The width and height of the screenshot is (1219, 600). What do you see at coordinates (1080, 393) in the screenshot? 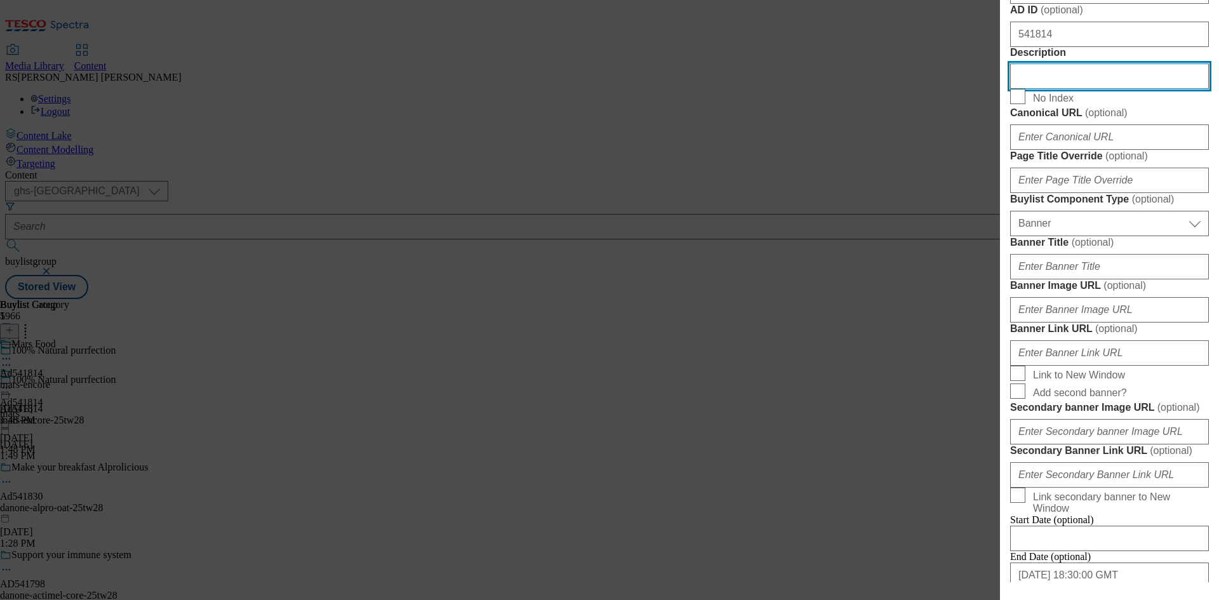
I see `span: Add second banner?` at bounding box center [1080, 393].